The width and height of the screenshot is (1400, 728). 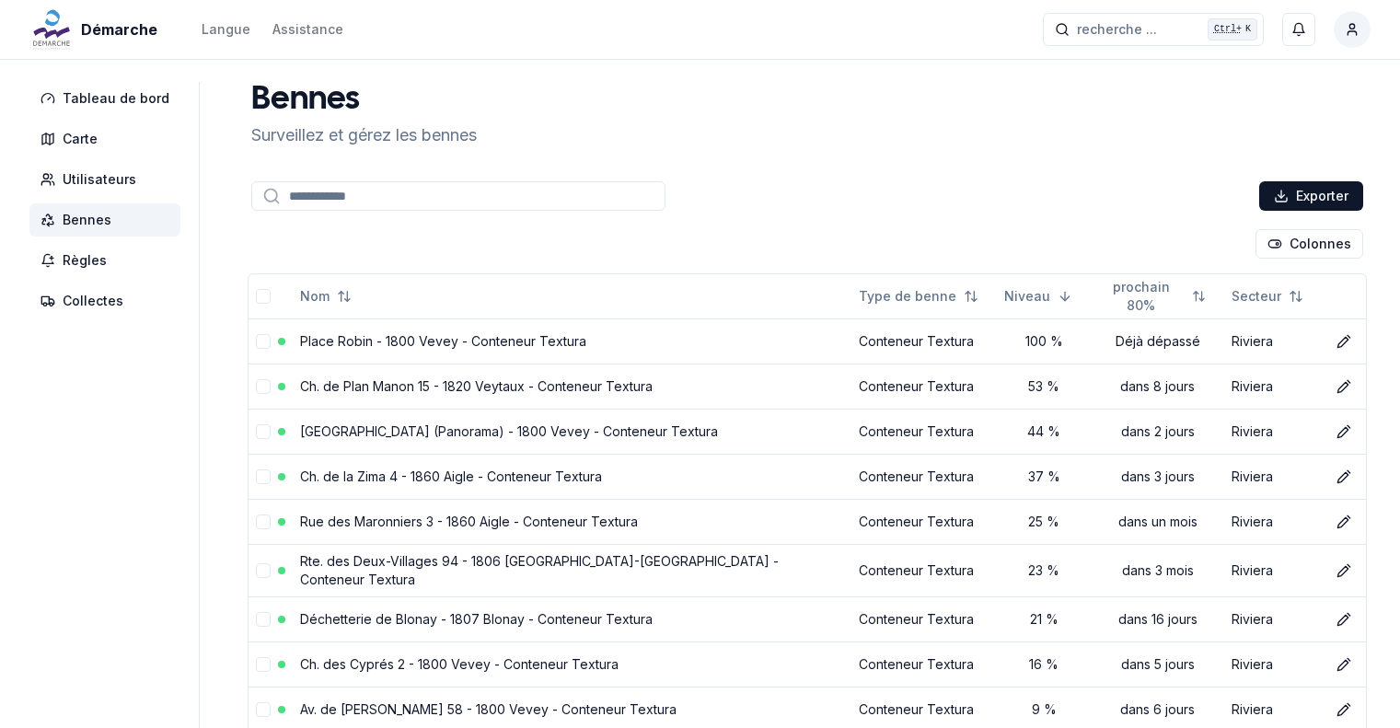 What do you see at coordinates (1044, 387) in the screenshot?
I see `div: 53 %` at bounding box center [1044, 387].